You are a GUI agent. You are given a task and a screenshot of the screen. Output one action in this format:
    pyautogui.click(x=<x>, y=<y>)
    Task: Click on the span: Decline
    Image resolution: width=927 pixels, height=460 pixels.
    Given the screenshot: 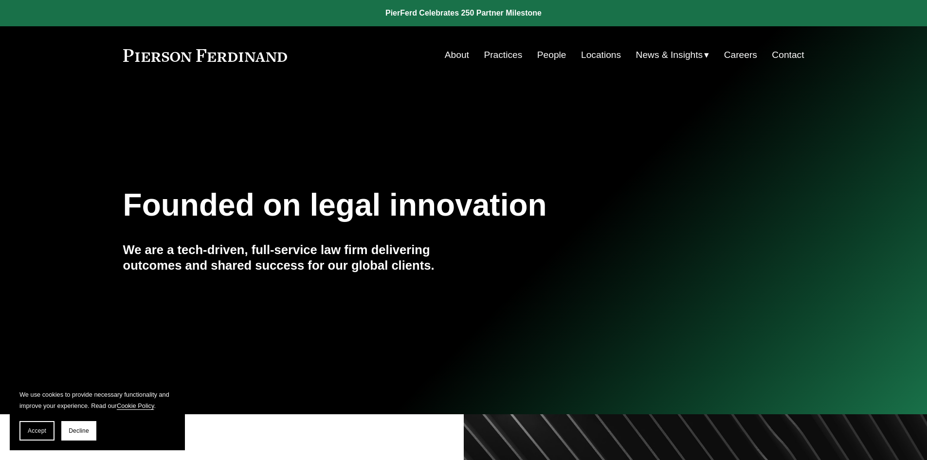 What is the action you would take?
    pyautogui.click(x=79, y=431)
    